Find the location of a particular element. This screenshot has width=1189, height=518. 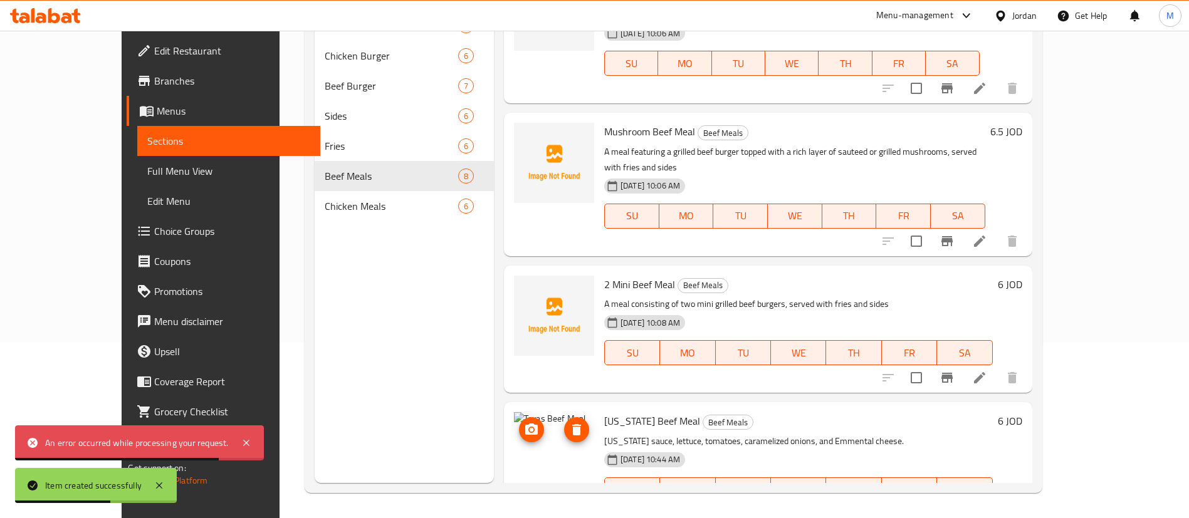

span: Coverage Report is located at coordinates (232, 382).